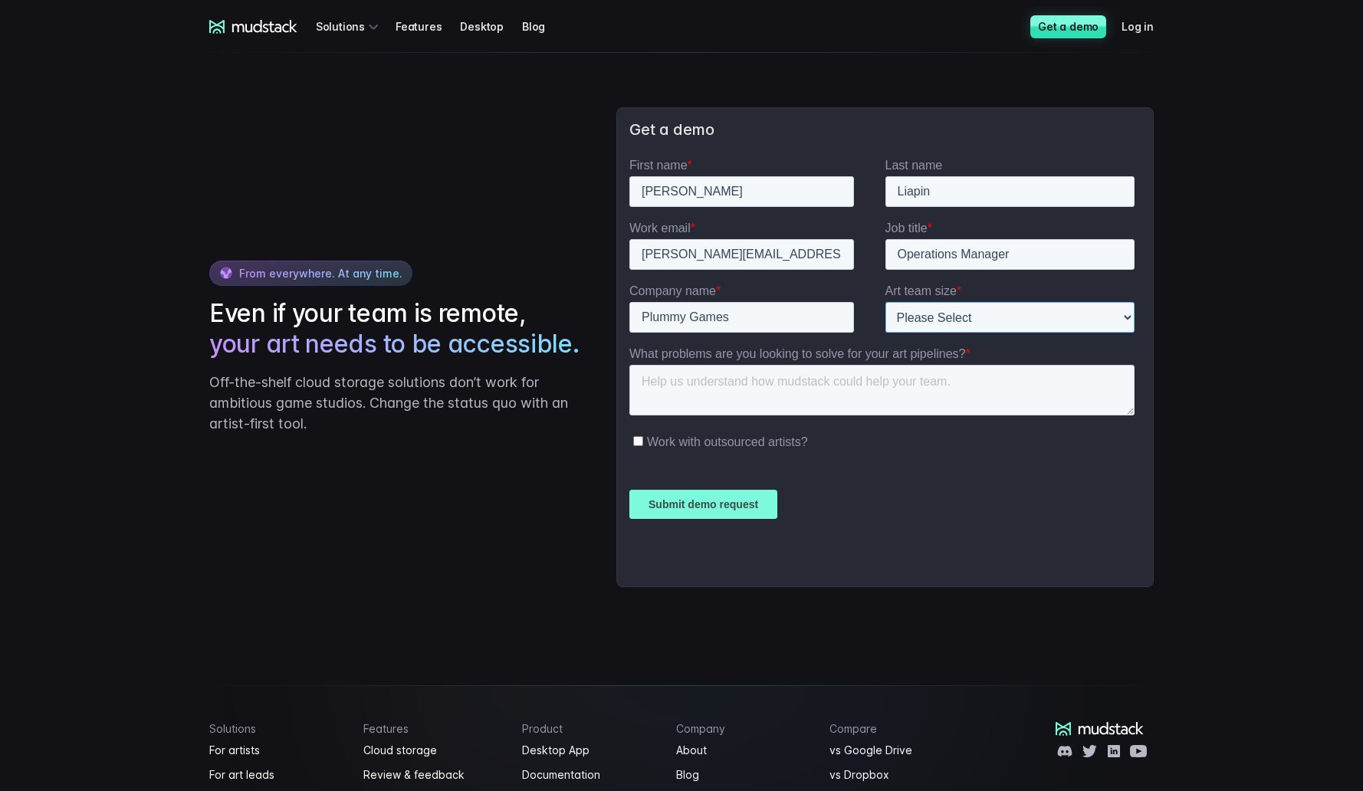  Describe the element at coordinates (8, 283) in the screenshot. I see `input: Work with outsourced artists?` at that location.